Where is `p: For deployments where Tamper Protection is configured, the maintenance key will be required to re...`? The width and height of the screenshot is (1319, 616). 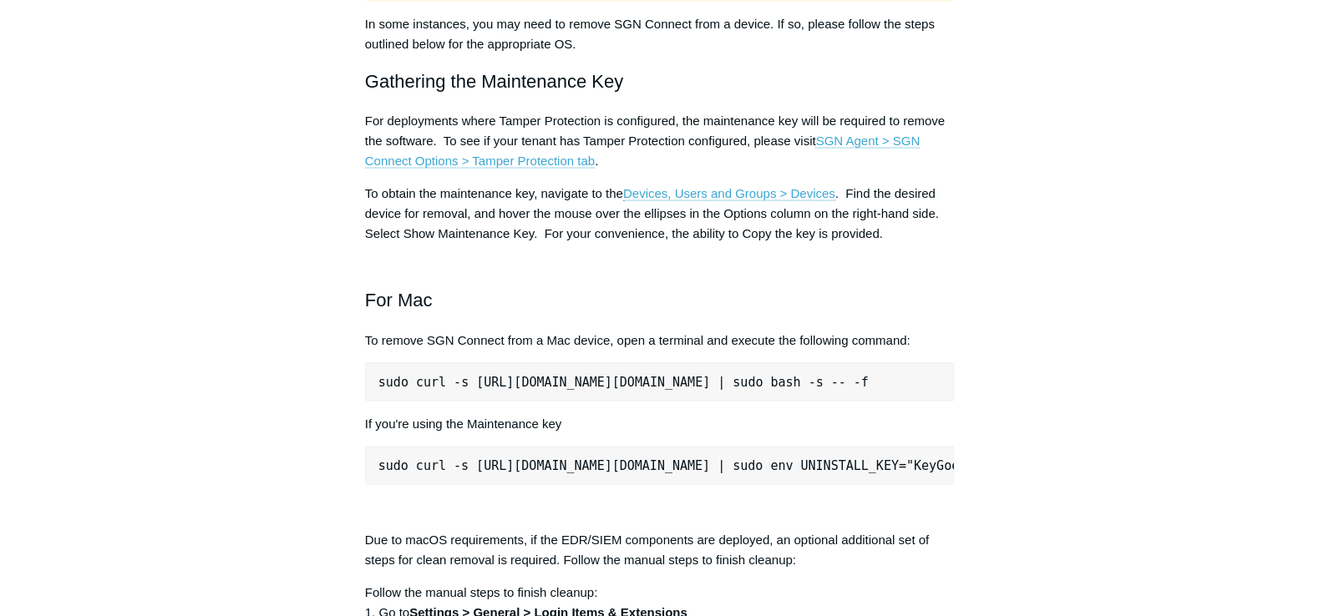 p: For deployments where Tamper Protection is configured, the maintenance key will be required to re... is located at coordinates (660, 141).